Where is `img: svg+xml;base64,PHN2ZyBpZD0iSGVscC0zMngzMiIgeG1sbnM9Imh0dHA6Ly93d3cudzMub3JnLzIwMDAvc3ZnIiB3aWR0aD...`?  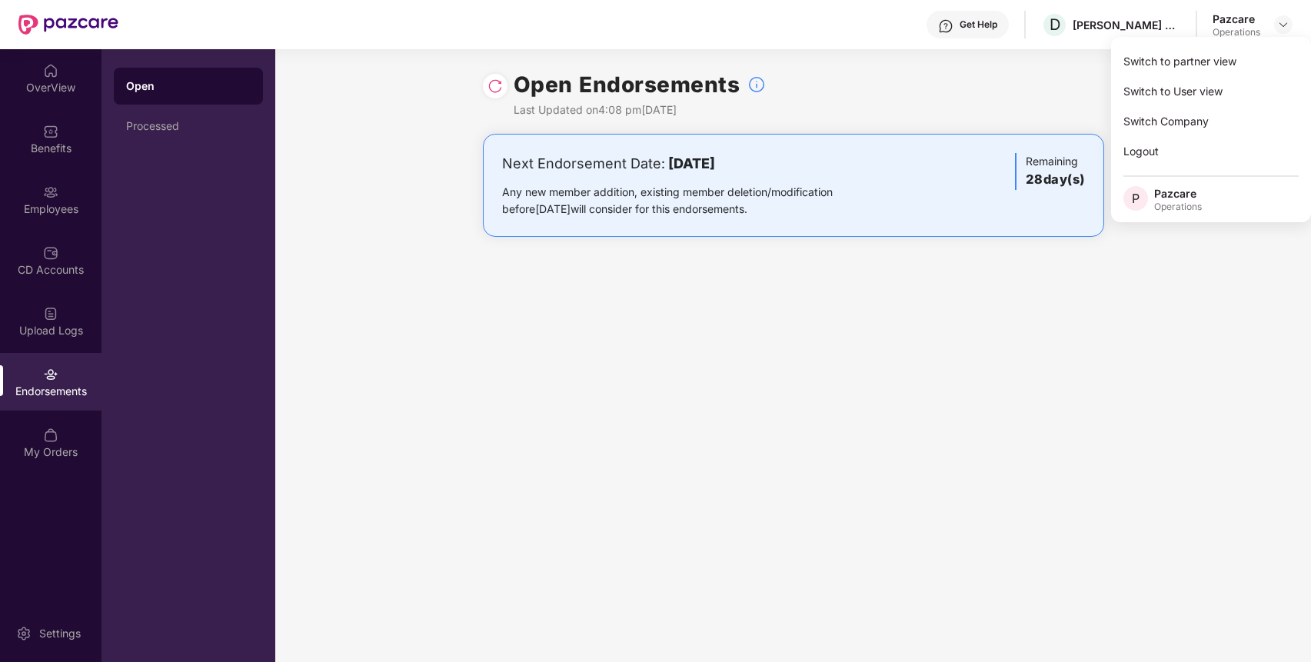 img: svg+xml;base64,PHN2ZyBpZD0iSGVscC0zMngzMiIgeG1sbnM9Imh0dHA6Ly93d3cudzMub3JnLzIwMDAvc3ZnIiB3aWR0aD... is located at coordinates (946, 26).